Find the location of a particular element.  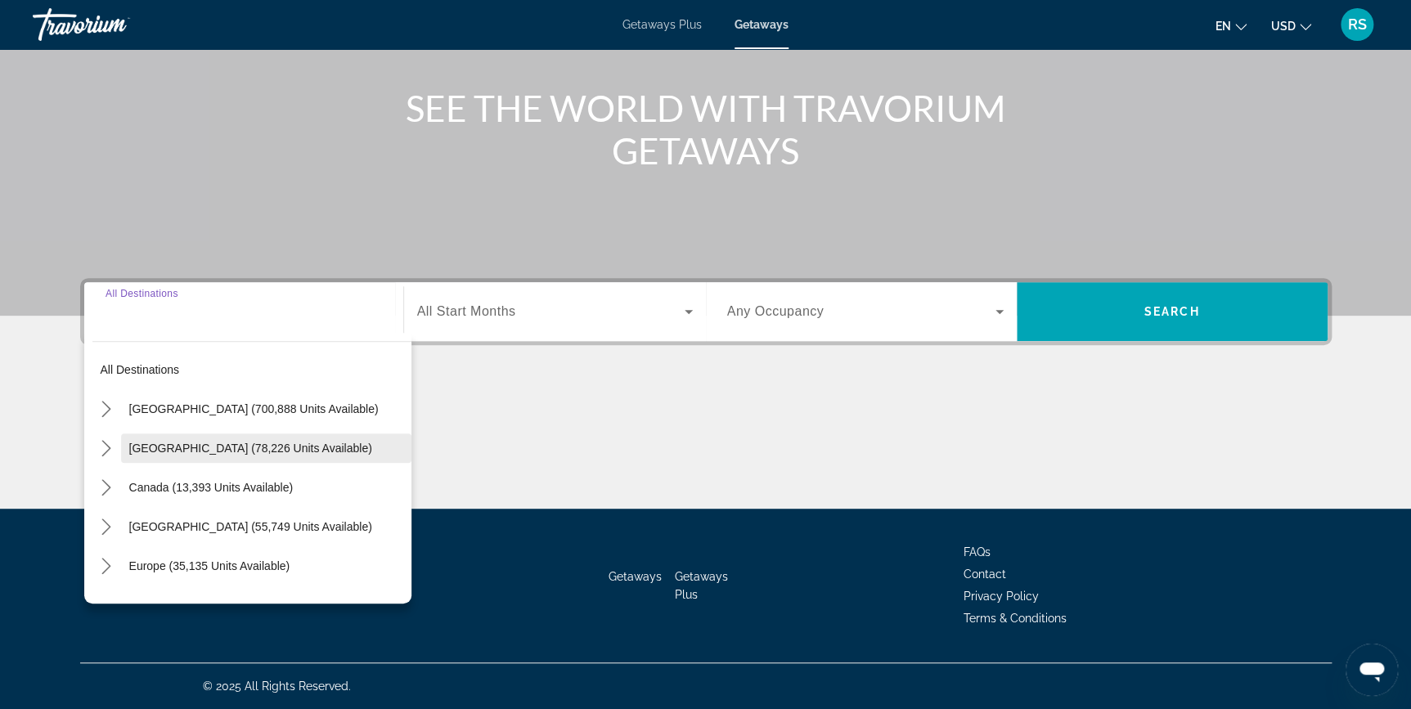

button: Change language is located at coordinates (1231, 25).